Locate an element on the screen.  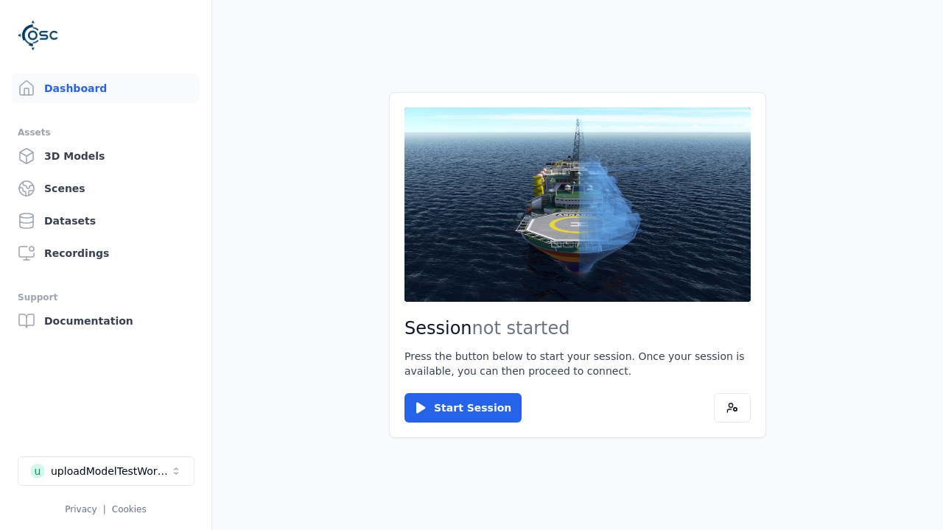
img: Logo is located at coordinates (38, 35).